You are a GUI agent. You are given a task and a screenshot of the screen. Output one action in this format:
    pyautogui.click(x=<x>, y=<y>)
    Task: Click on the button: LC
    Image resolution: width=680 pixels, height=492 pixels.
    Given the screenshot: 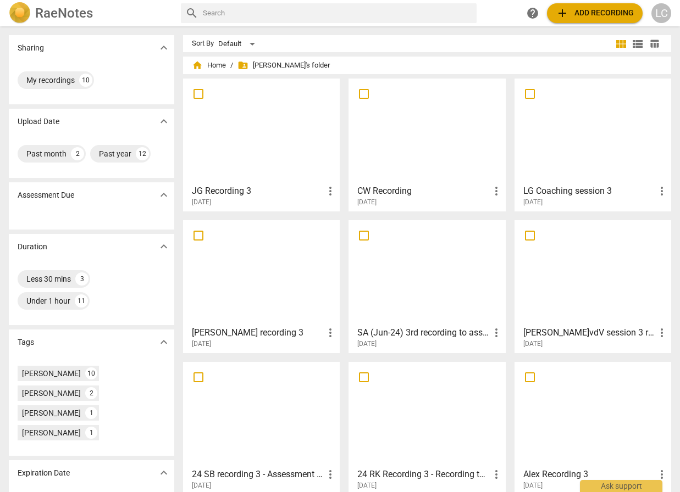 What is the action you would take?
    pyautogui.click(x=661, y=13)
    